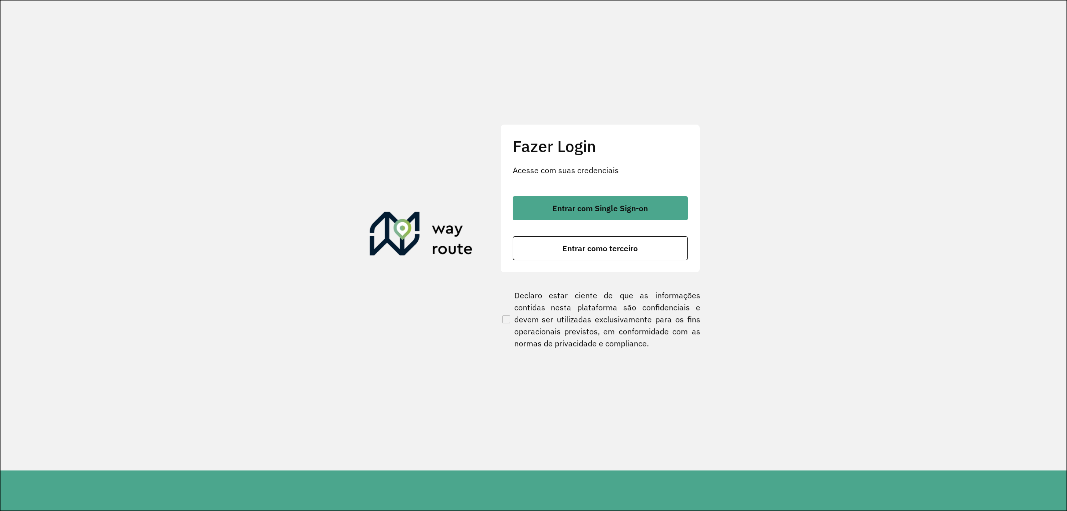 The image size is (1067, 511). I want to click on p: Acesse com suas credenciais, so click(600, 170).